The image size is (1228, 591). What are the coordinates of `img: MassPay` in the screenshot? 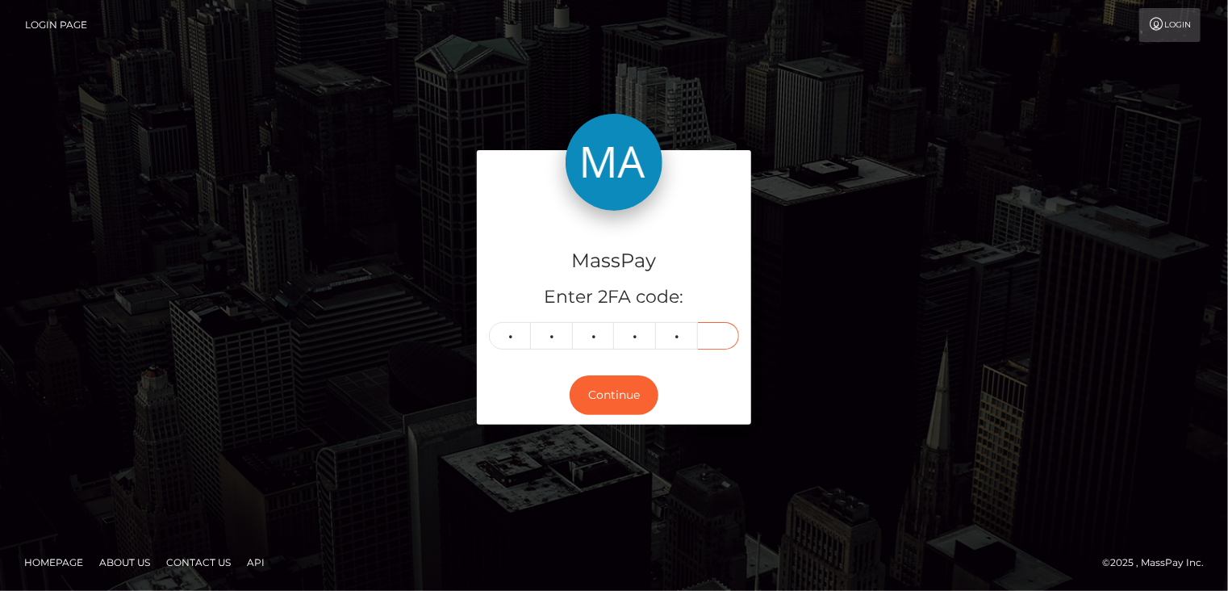 It's located at (614, 162).